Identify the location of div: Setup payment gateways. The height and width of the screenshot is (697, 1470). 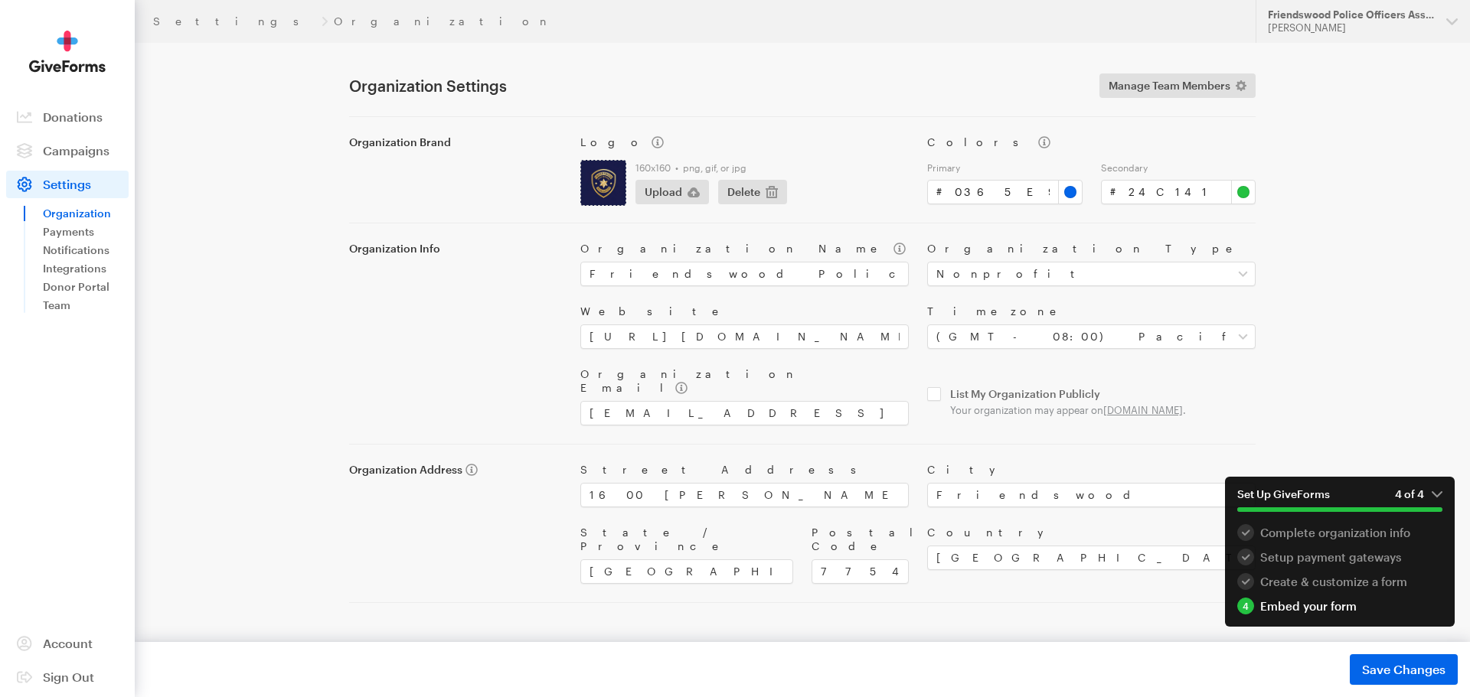
(1340, 557).